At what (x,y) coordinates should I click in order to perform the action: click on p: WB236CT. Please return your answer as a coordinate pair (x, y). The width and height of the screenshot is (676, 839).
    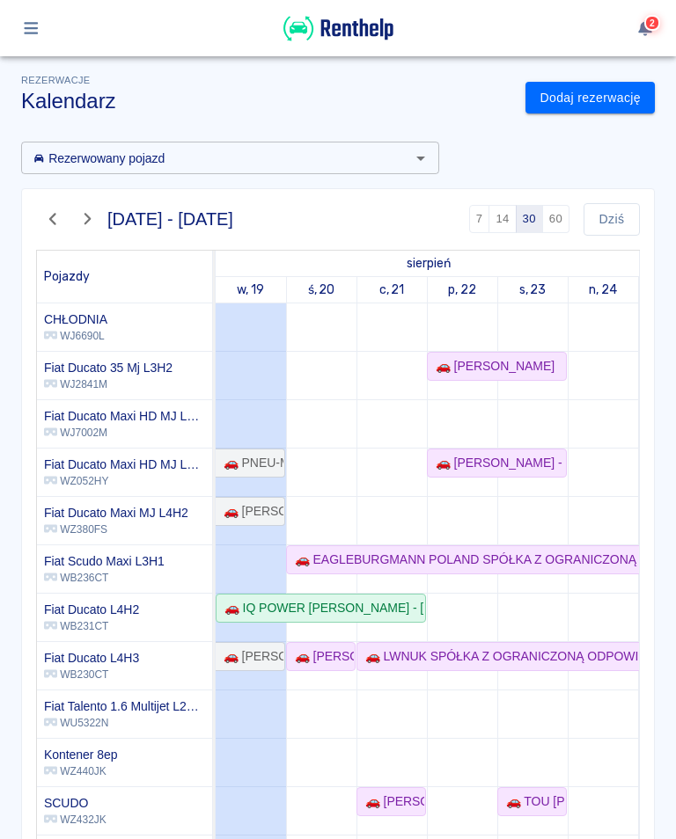
    Looking at the image, I should click on (104, 578).